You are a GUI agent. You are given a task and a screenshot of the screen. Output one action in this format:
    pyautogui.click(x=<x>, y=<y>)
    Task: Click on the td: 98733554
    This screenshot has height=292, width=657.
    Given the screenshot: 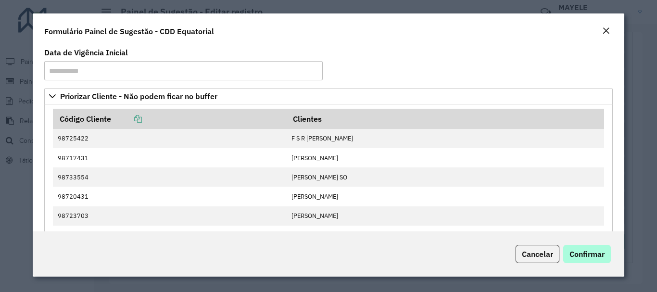 What is the action you would take?
    pyautogui.click(x=169, y=177)
    